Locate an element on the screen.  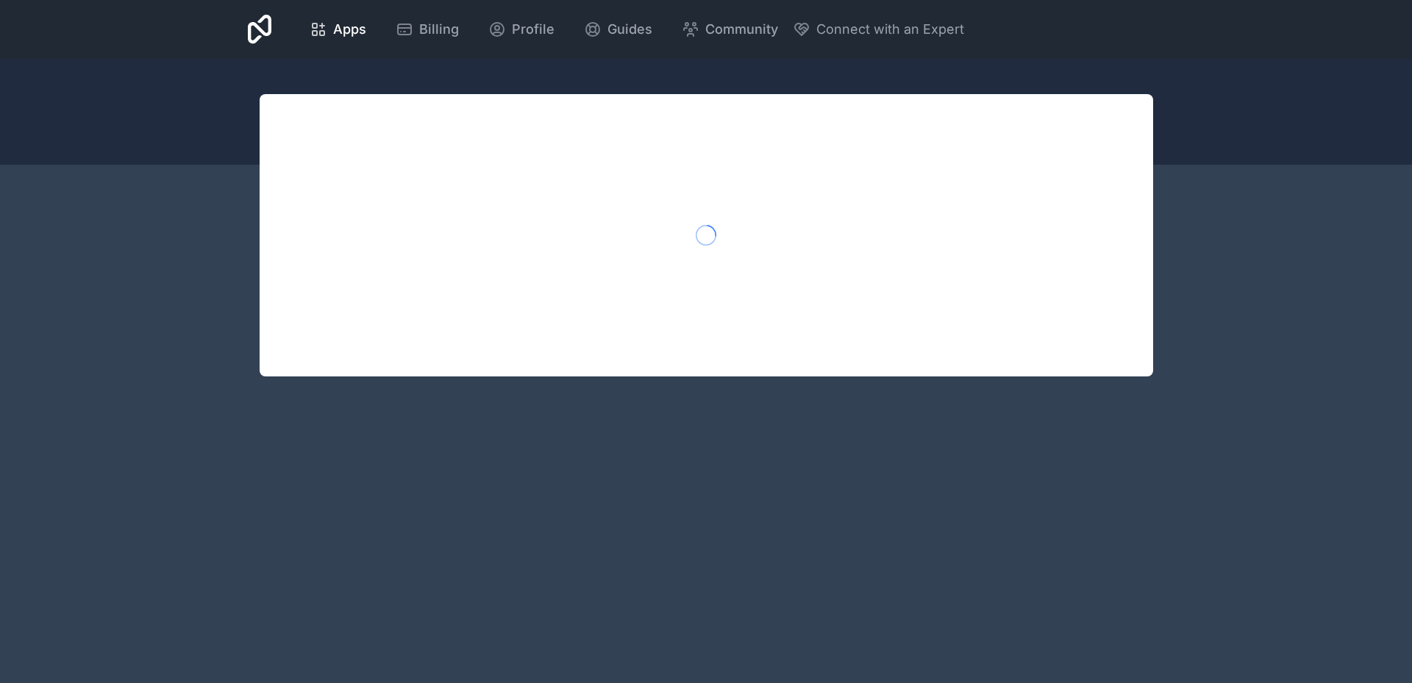
span: Guides is located at coordinates (630, 29).